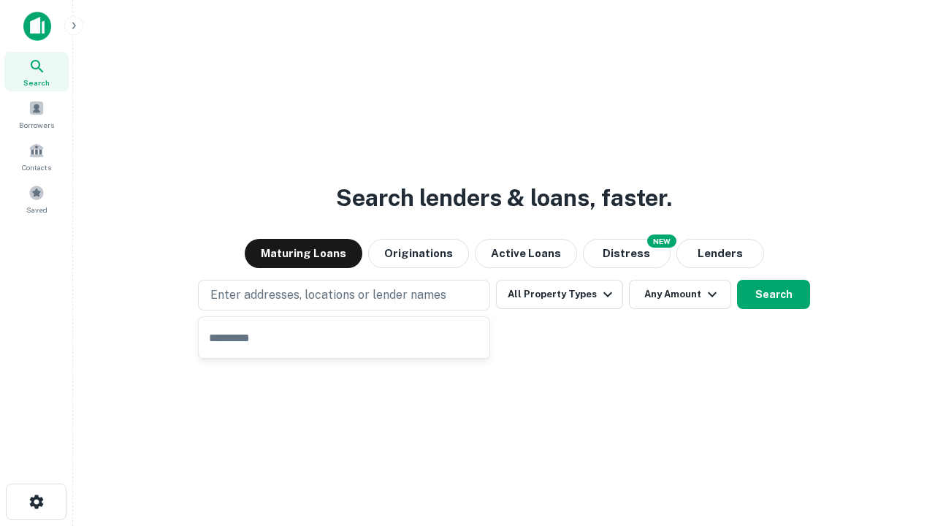 The width and height of the screenshot is (935, 526). What do you see at coordinates (37, 114) in the screenshot?
I see `div: Borrowers` at bounding box center [37, 114].